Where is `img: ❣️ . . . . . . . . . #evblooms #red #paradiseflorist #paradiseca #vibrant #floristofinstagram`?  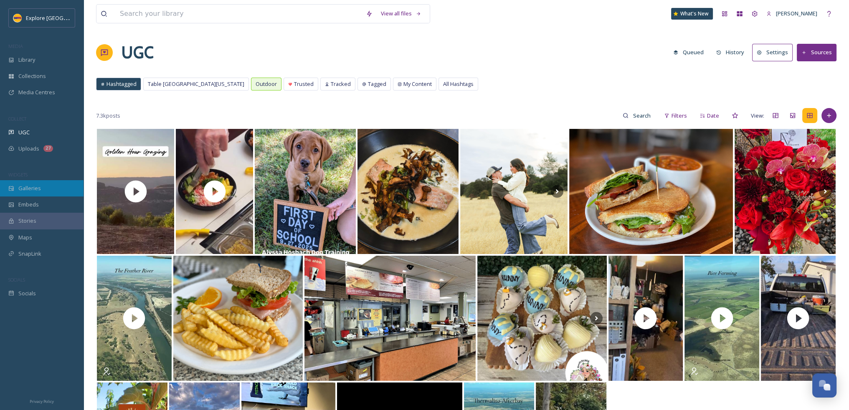 img: ❣️ . . . . . . . . . #evblooms #red #paradiseflorist #paradiseca #vibrant #floristofinstagram is located at coordinates (784, 192).